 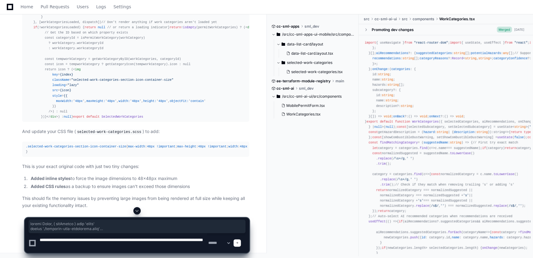 I want to click on span: src, so click(x=404, y=19).